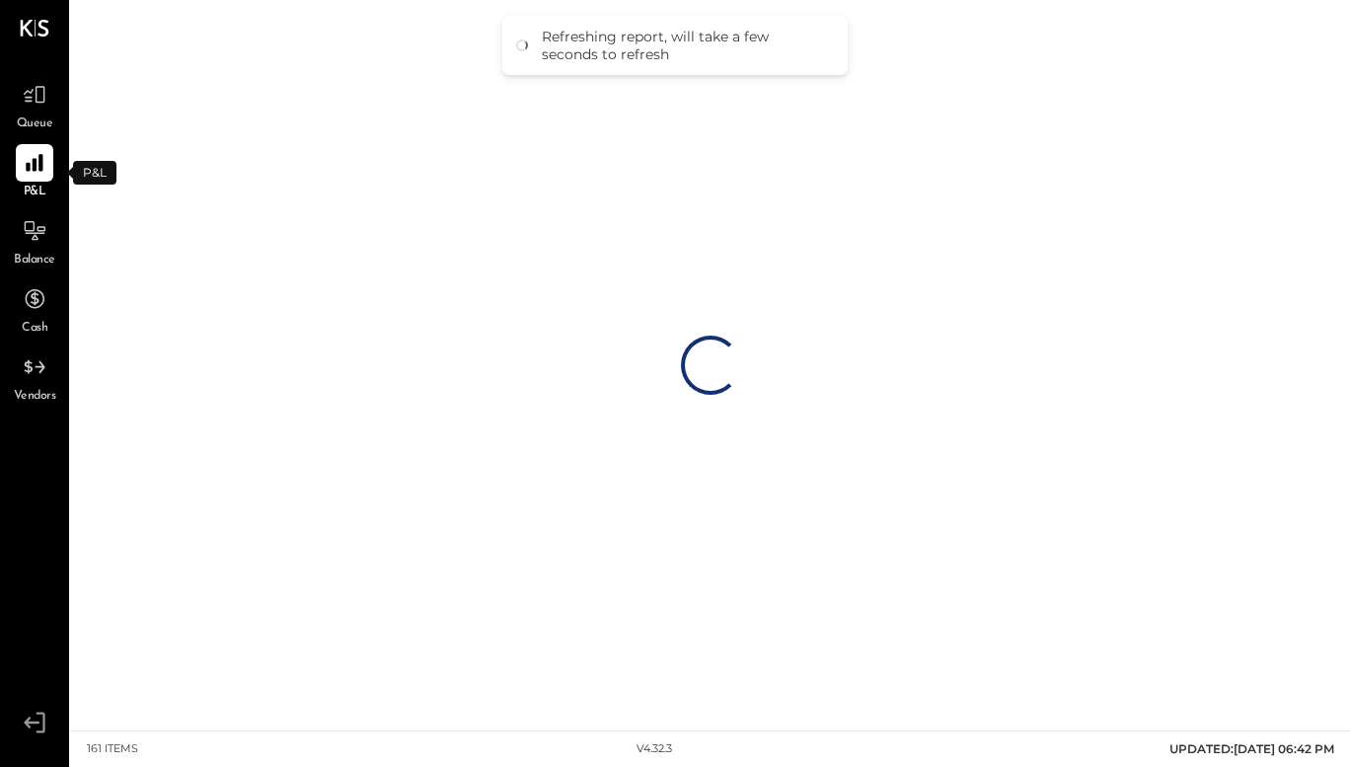 The width and height of the screenshot is (1350, 767). Describe the element at coordinates (35, 377) in the screenshot. I see `a: Vendors` at that location.